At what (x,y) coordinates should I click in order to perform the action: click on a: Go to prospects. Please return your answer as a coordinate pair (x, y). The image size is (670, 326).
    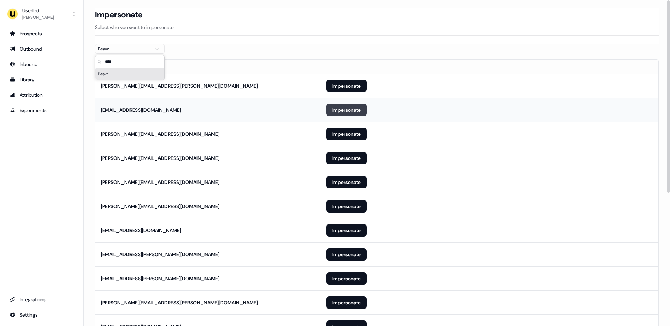
    Looking at the image, I should click on (42, 34).